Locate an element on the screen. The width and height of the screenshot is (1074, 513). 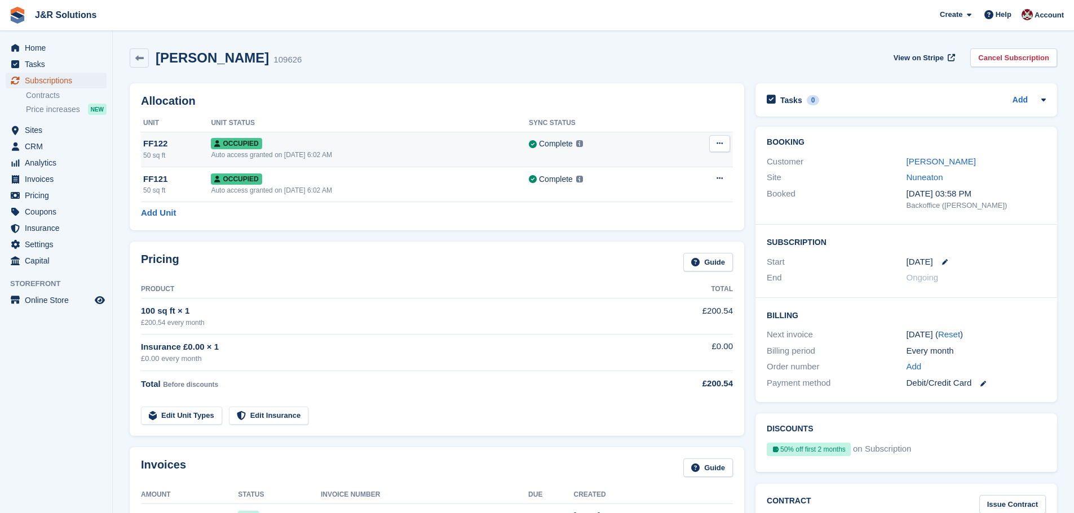
div: NEW is located at coordinates (97, 109).